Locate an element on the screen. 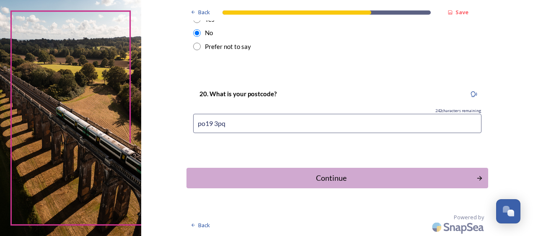 This screenshot has height=236, width=533. button: Continue is located at coordinates (337, 178).